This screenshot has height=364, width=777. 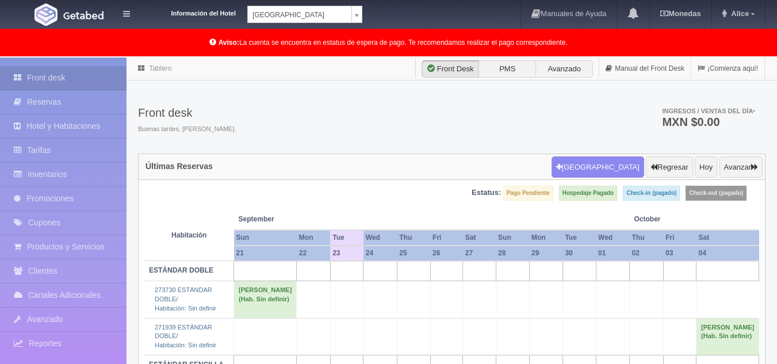 What do you see at coordinates (588, 193) in the screenshot?
I see `label: Hospedaje Pagado` at bounding box center [588, 193].